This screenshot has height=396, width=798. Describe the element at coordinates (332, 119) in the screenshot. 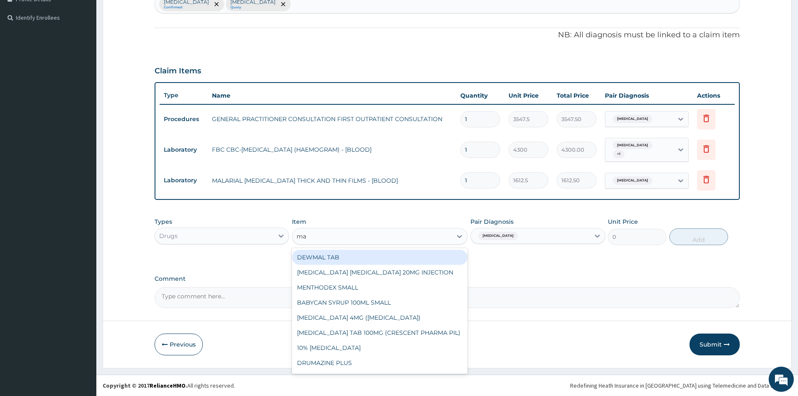

I see `td: GENERAL PRACTITIONER CONSULTATION FIRST OUTPATIENT CONSULTATION` at that location.